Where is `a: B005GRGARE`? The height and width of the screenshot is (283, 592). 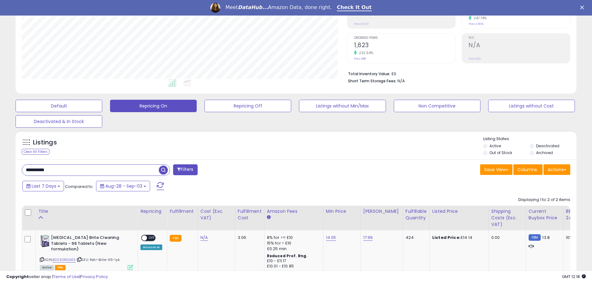
a: B005GRGARE is located at coordinates (64, 260).